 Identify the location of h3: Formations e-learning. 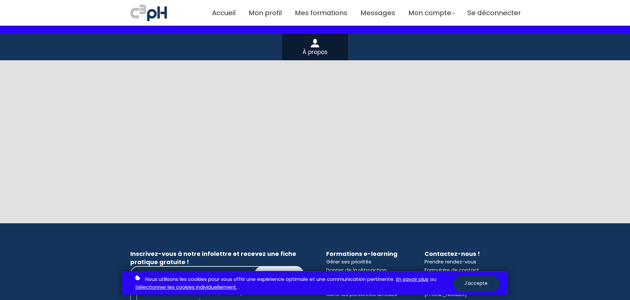
(364, 254).